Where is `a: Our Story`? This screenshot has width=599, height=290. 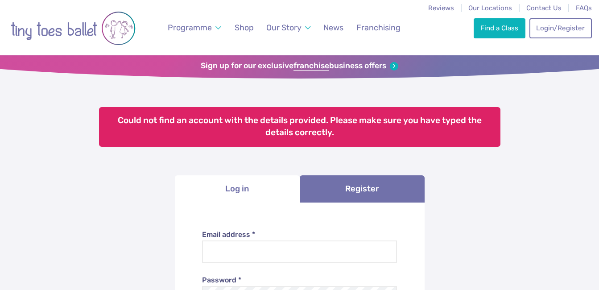 a: Our Story is located at coordinates (288, 28).